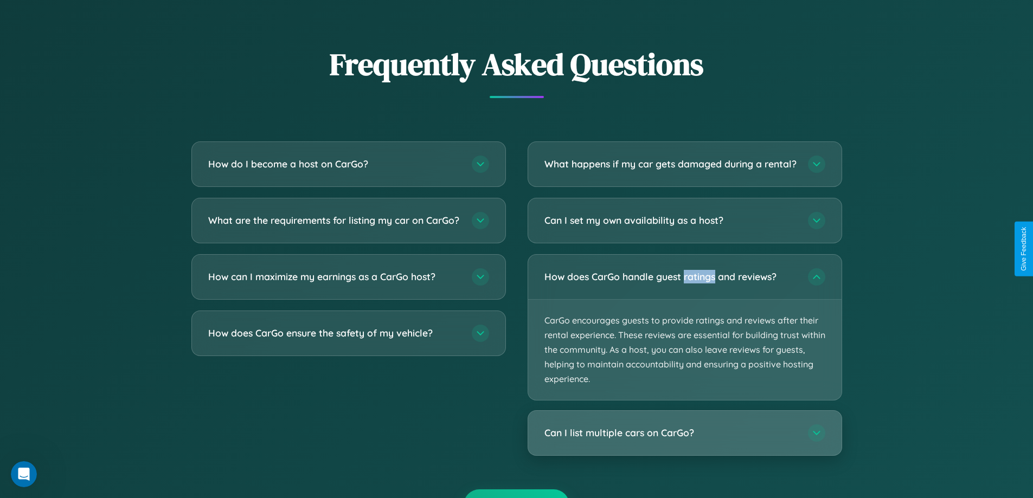  I want to click on h3: How does CarGo handle guest ratings and reviews?, so click(671, 277).